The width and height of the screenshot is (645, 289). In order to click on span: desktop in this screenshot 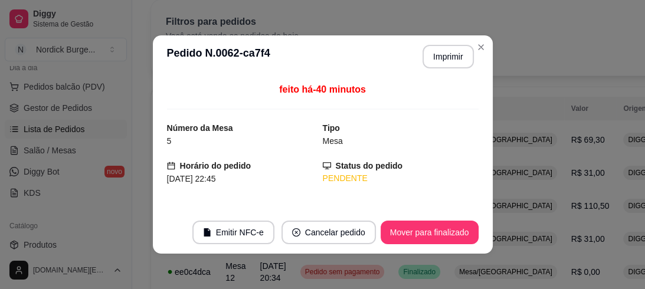, I will do `click(327, 166)`.